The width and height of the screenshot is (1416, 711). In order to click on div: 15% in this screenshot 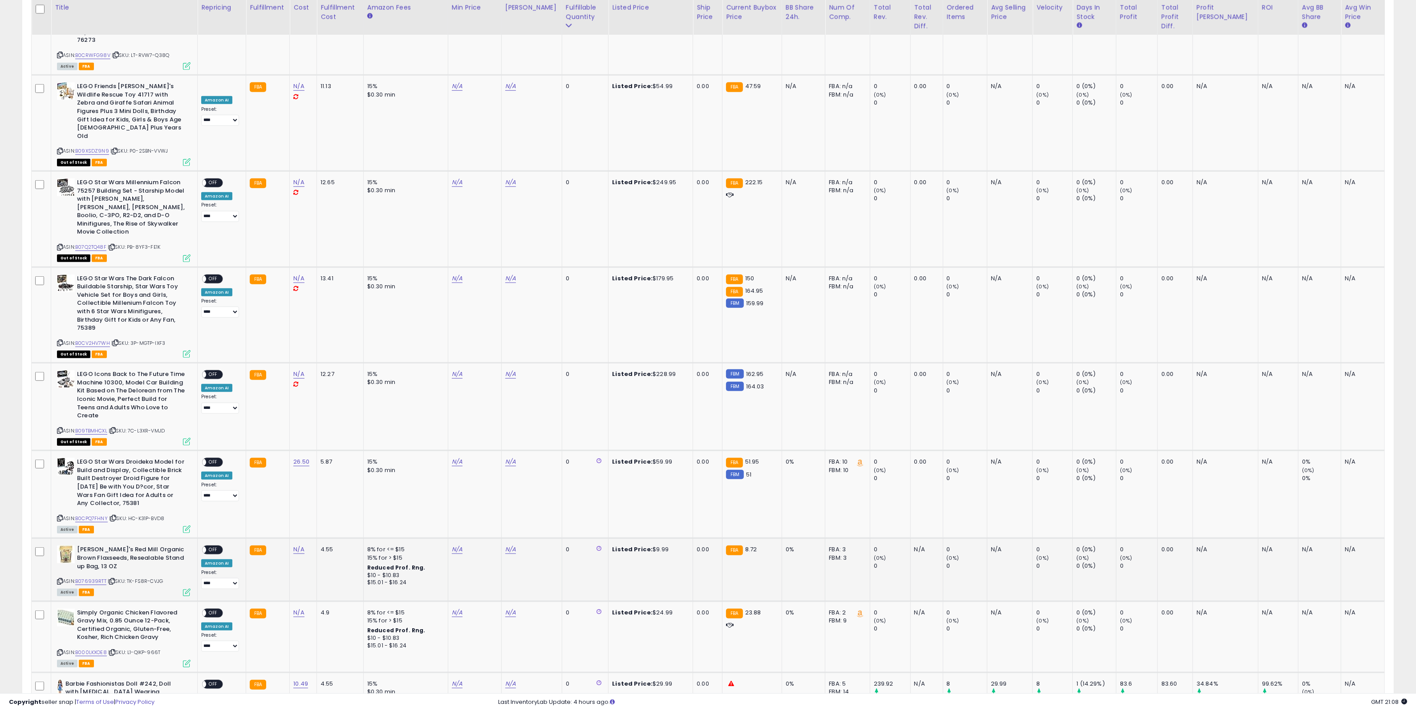, I will do `click(404, 86)`.